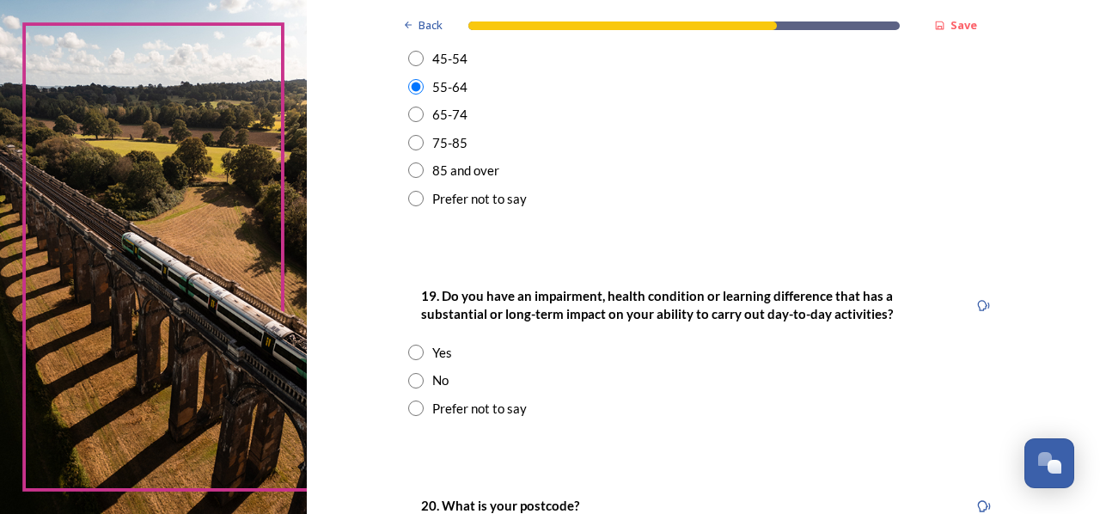 Image resolution: width=1100 pixels, height=514 pixels. I want to click on button: Open Chat, so click(1049, 463).